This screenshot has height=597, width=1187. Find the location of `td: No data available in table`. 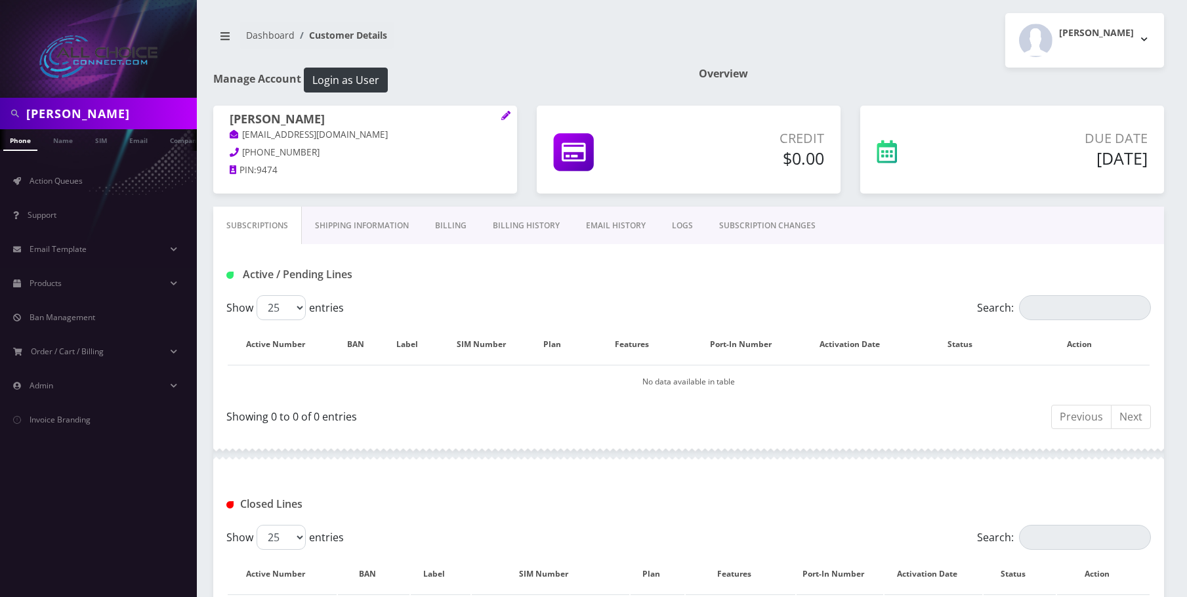

td: No data available in table is located at coordinates (689, 381).